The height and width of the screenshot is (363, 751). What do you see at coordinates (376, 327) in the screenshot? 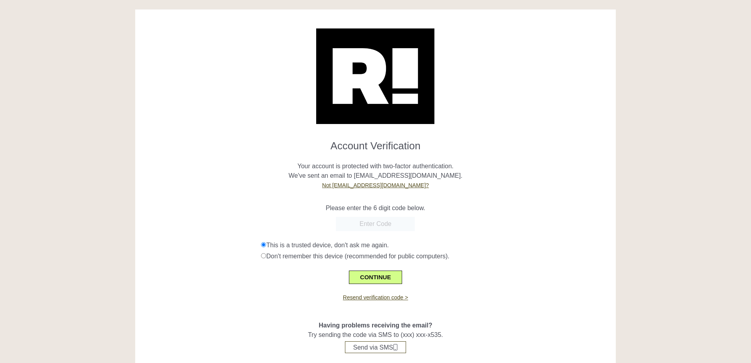
I see `div: Try sending the code via SMS to (xxx) xxx-x535.` at bounding box center [376, 327].